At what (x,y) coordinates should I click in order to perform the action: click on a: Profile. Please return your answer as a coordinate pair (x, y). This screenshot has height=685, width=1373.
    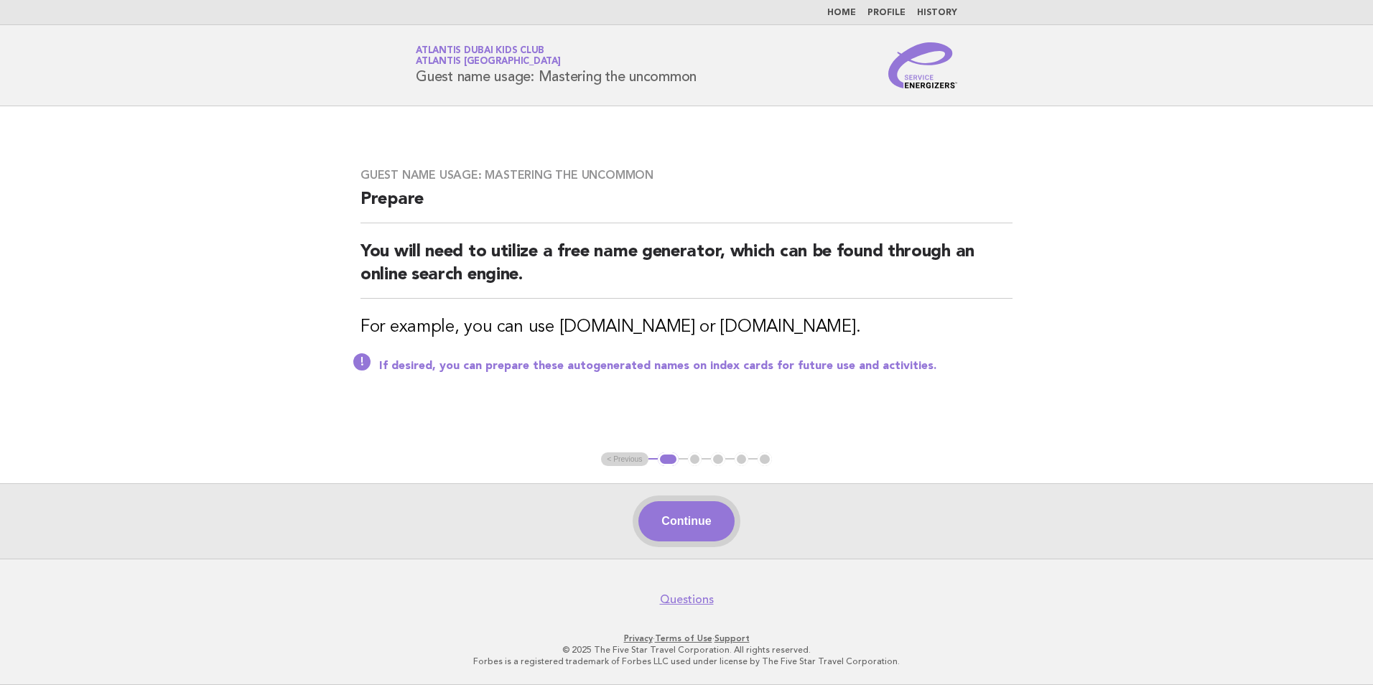
    Looking at the image, I should click on (886, 13).